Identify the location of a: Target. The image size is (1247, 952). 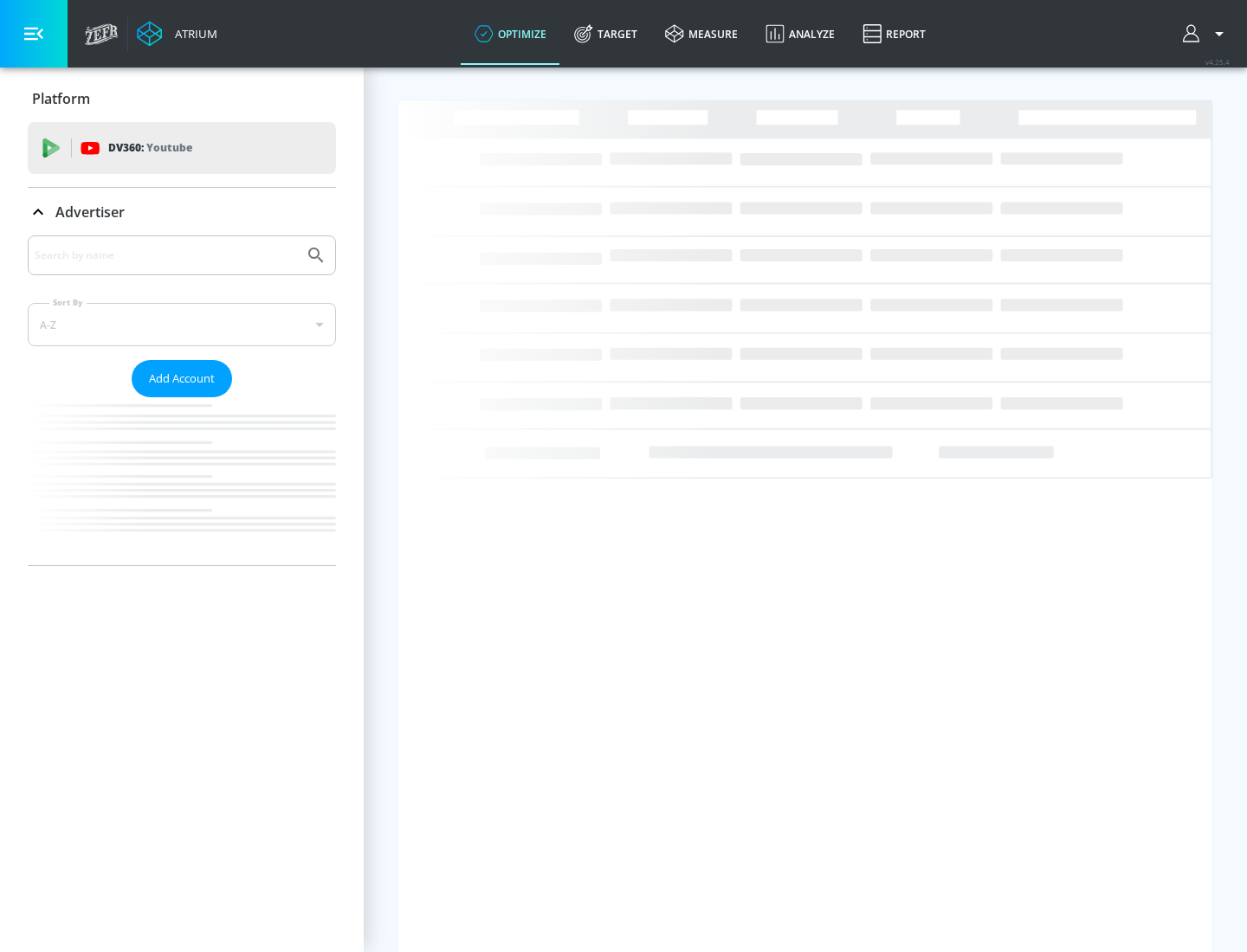
(605, 34).